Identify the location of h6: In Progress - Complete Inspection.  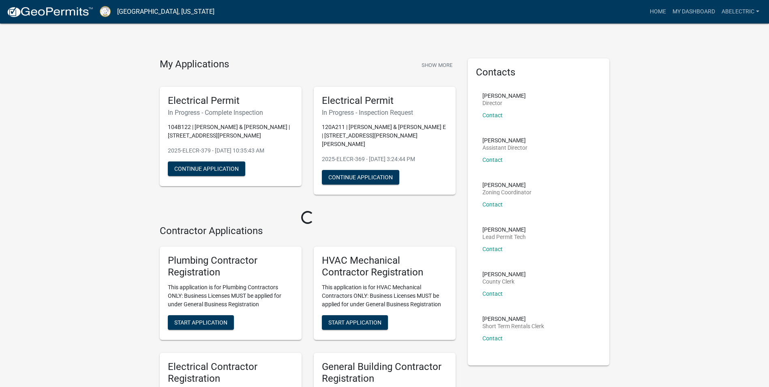
(231, 112).